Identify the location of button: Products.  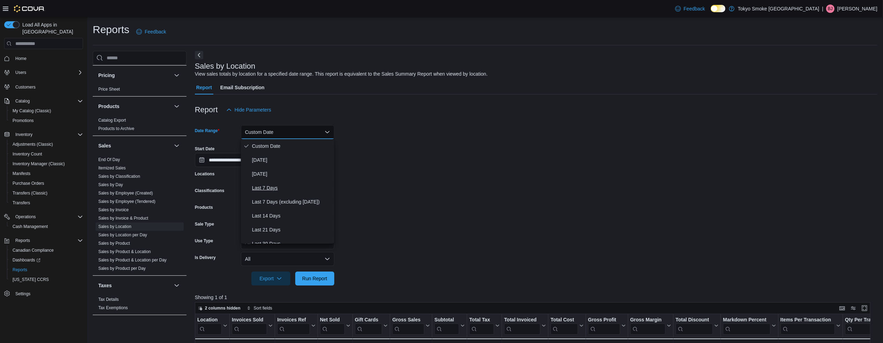
(177, 106).